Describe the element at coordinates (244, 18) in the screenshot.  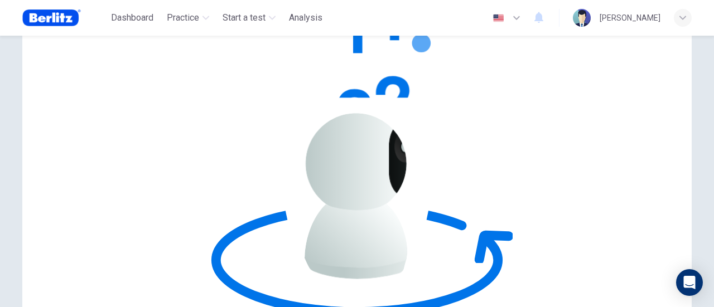
I see `span: Start a test` at that location.